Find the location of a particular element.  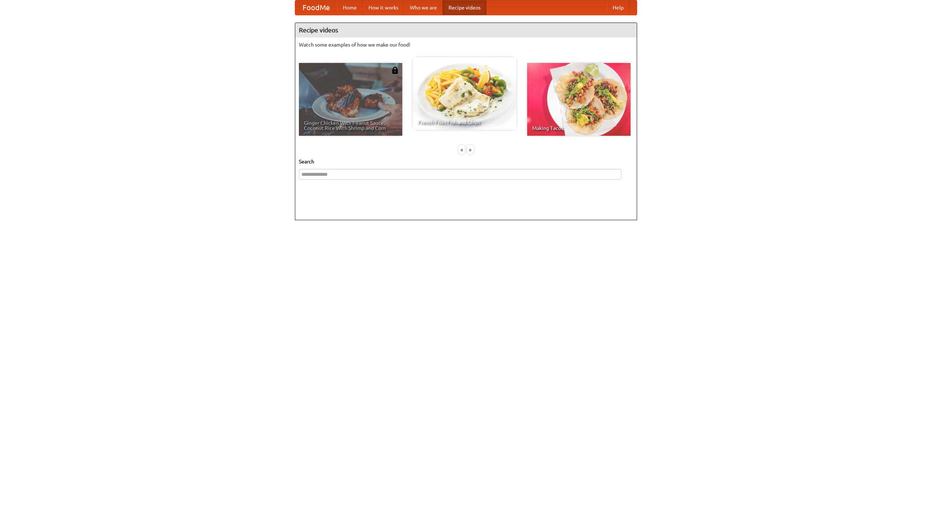

a: Recipe videos is located at coordinates (464, 8).